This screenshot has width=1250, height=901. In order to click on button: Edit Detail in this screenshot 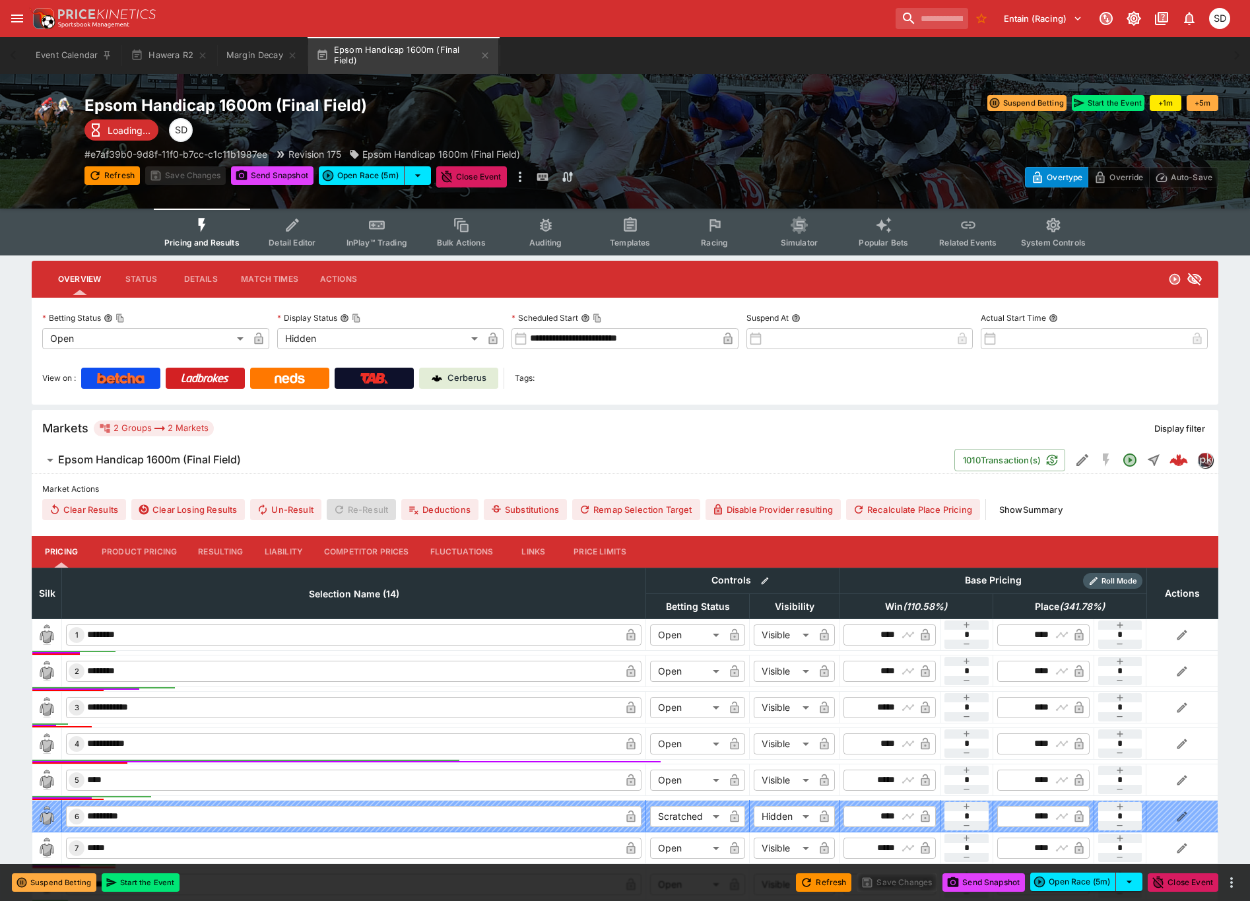, I will do `click(1082, 460)`.